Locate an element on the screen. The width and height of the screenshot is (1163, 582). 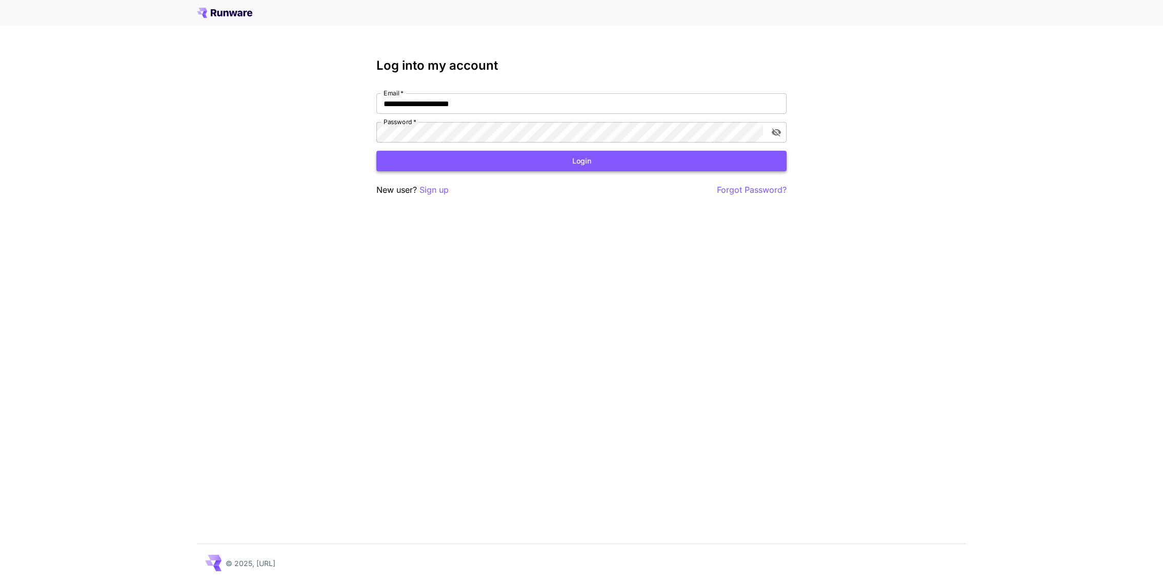
label: Password is located at coordinates (400, 122).